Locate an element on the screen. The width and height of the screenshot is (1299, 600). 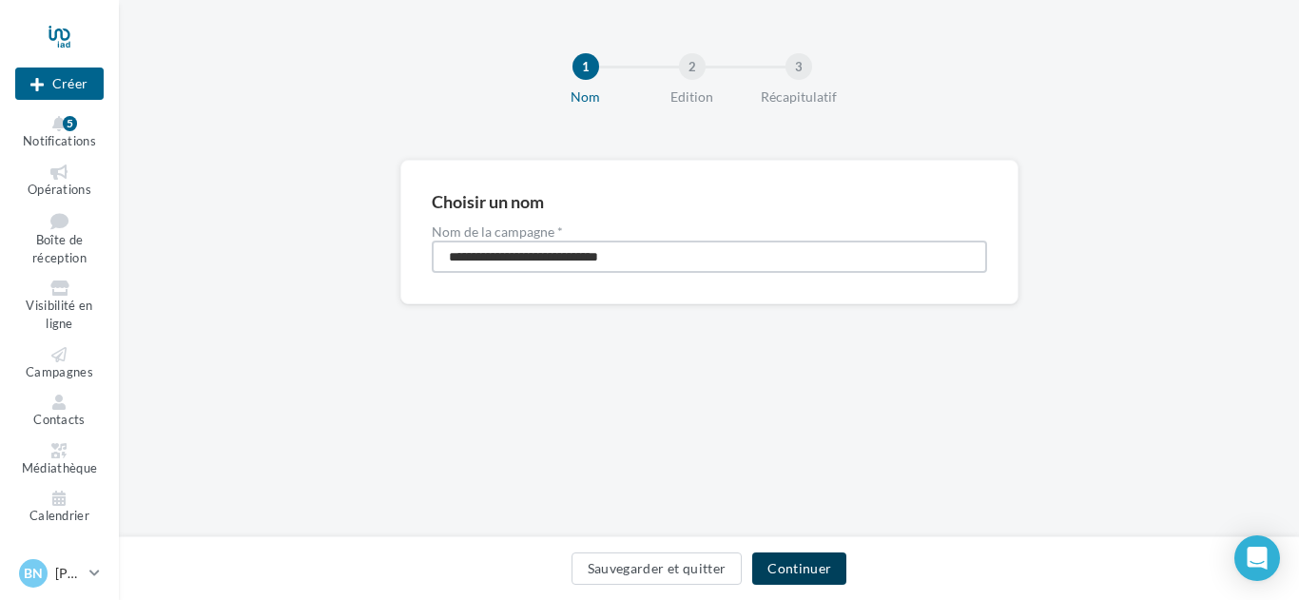
a: Campagnes is located at coordinates (59, 363).